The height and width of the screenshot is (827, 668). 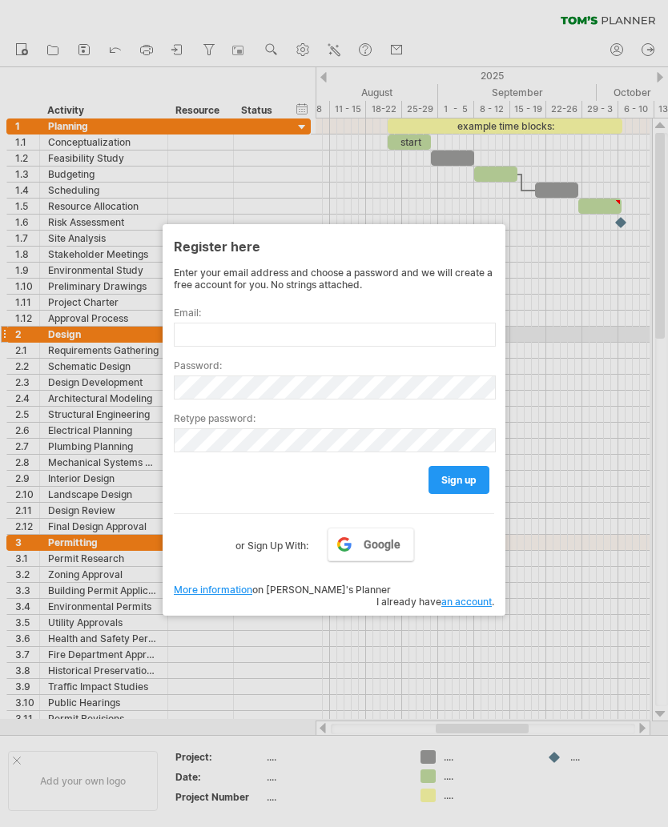 What do you see at coordinates (334, 312) in the screenshot?
I see `label: Email:` at bounding box center [334, 312].